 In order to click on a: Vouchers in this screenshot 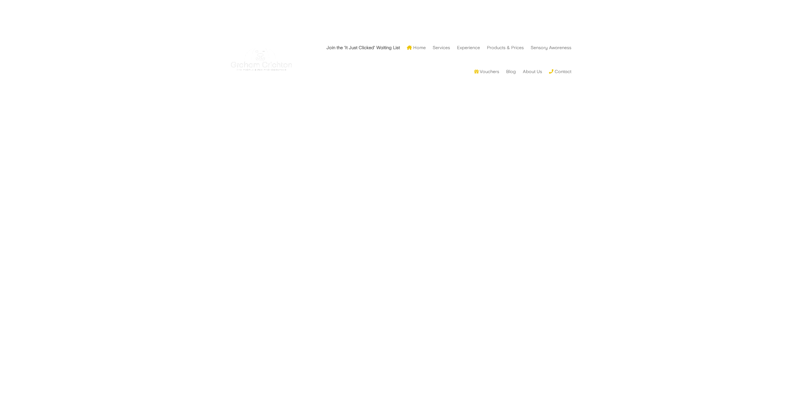, I will do `click(487, 72)`.